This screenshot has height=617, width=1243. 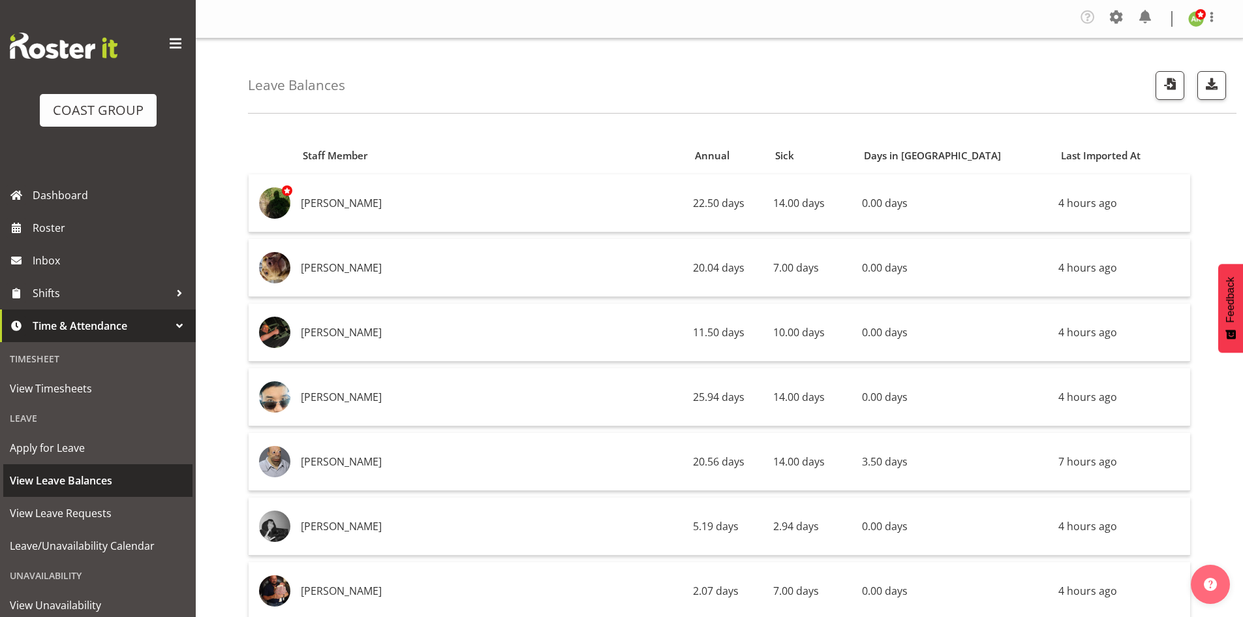 What do you see at coordinates (111, 260) in the screenshot?
I see `span: Inbox` at bounding box center [111, 260].